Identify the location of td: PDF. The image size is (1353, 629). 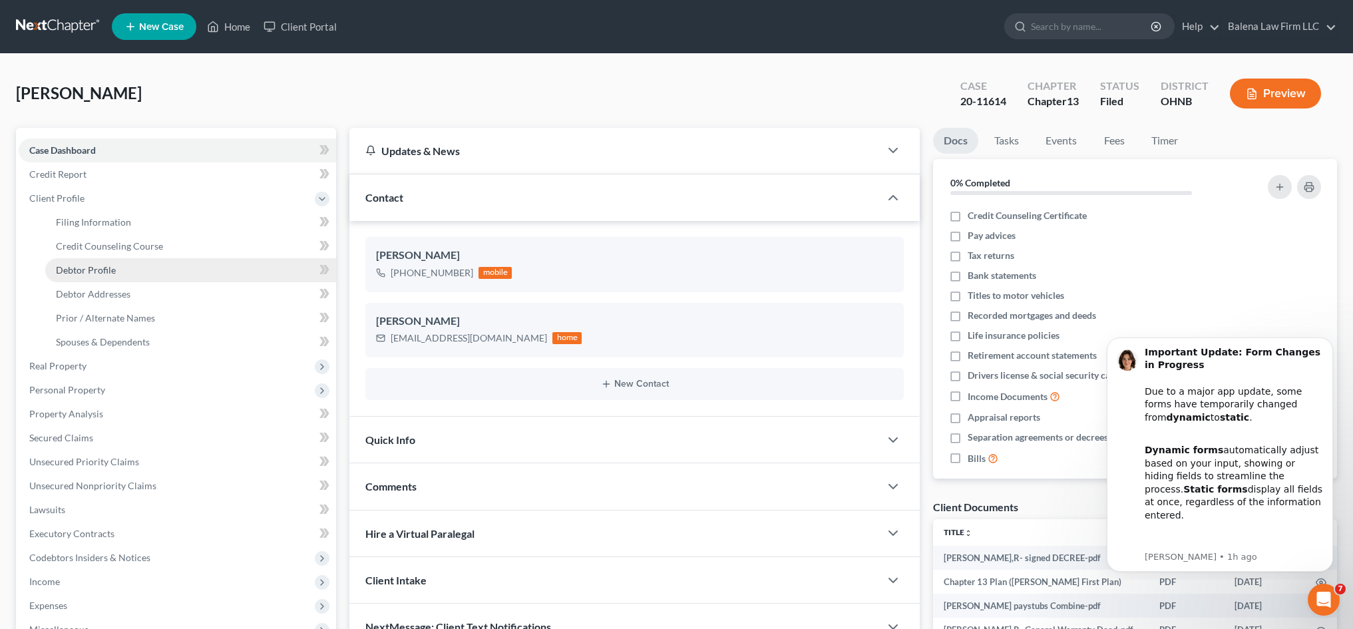
(1186, 606).